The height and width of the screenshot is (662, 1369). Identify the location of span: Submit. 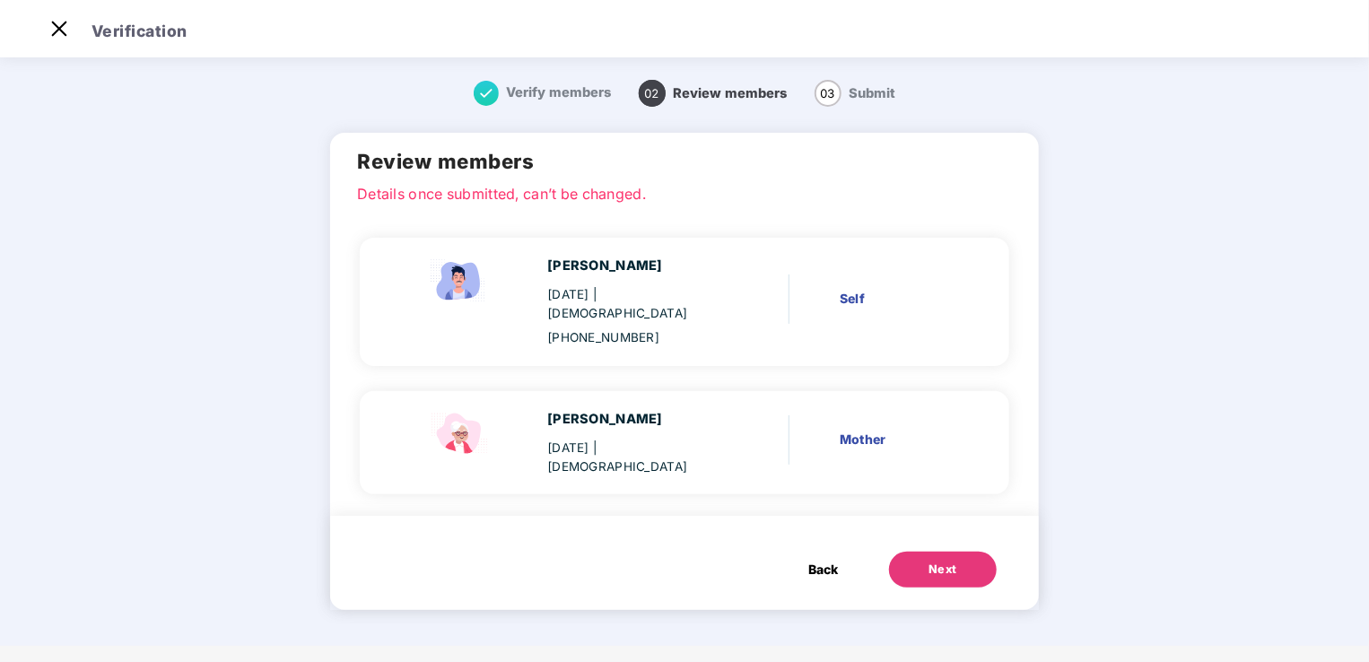
(873, 93).